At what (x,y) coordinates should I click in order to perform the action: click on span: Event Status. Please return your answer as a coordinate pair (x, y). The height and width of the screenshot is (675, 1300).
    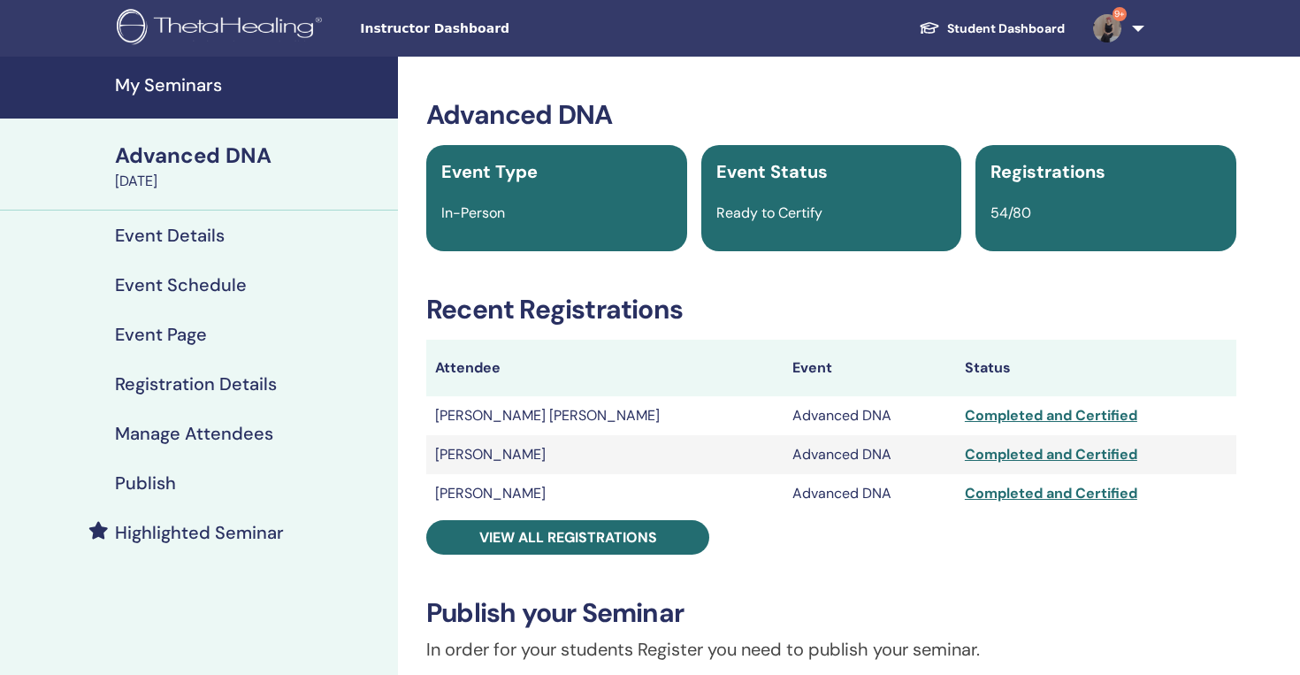
    Looking at the image, I should click on (772, 172).